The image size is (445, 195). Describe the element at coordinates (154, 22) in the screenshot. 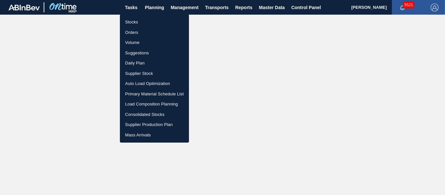

I see `a: Stocks` at that location.